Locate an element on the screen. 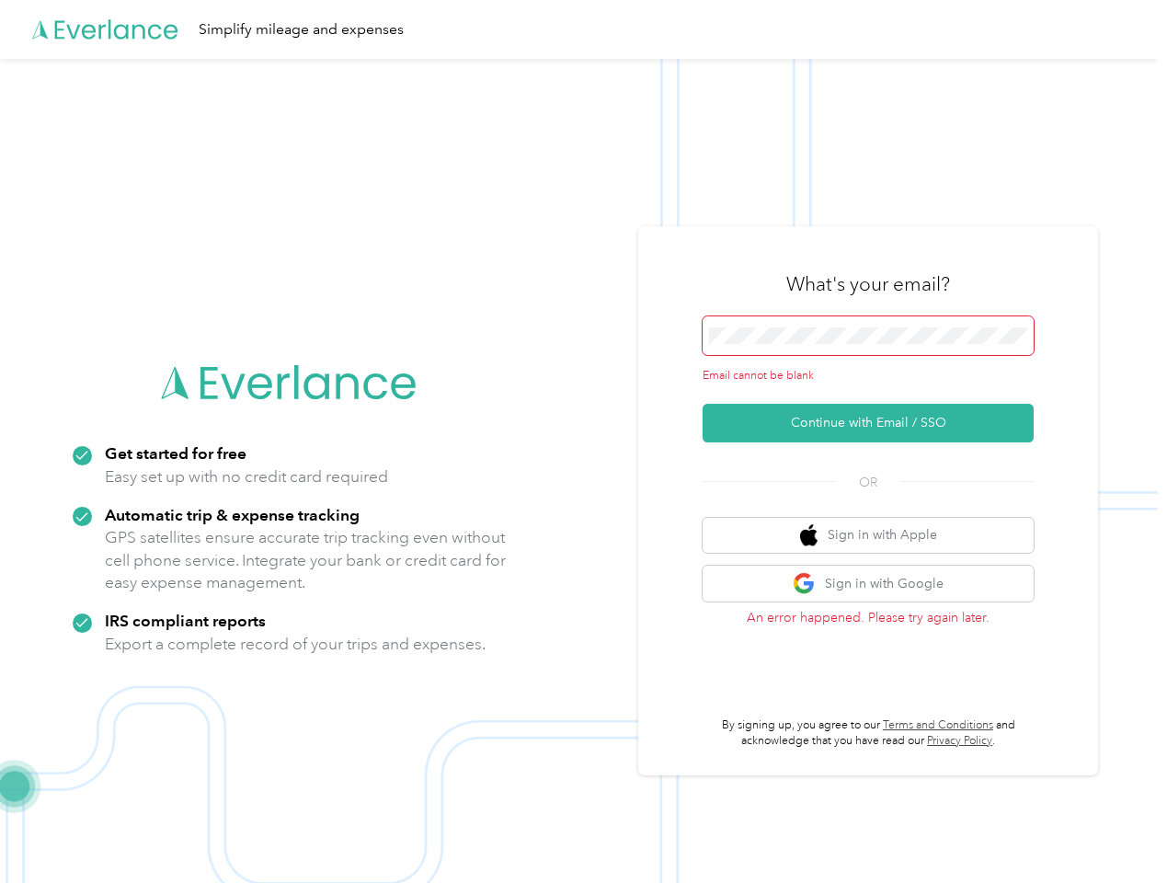 The width and height of the screenshot is (1167, 883). a: Terms and Conditions is located at coordinates (938, 724).